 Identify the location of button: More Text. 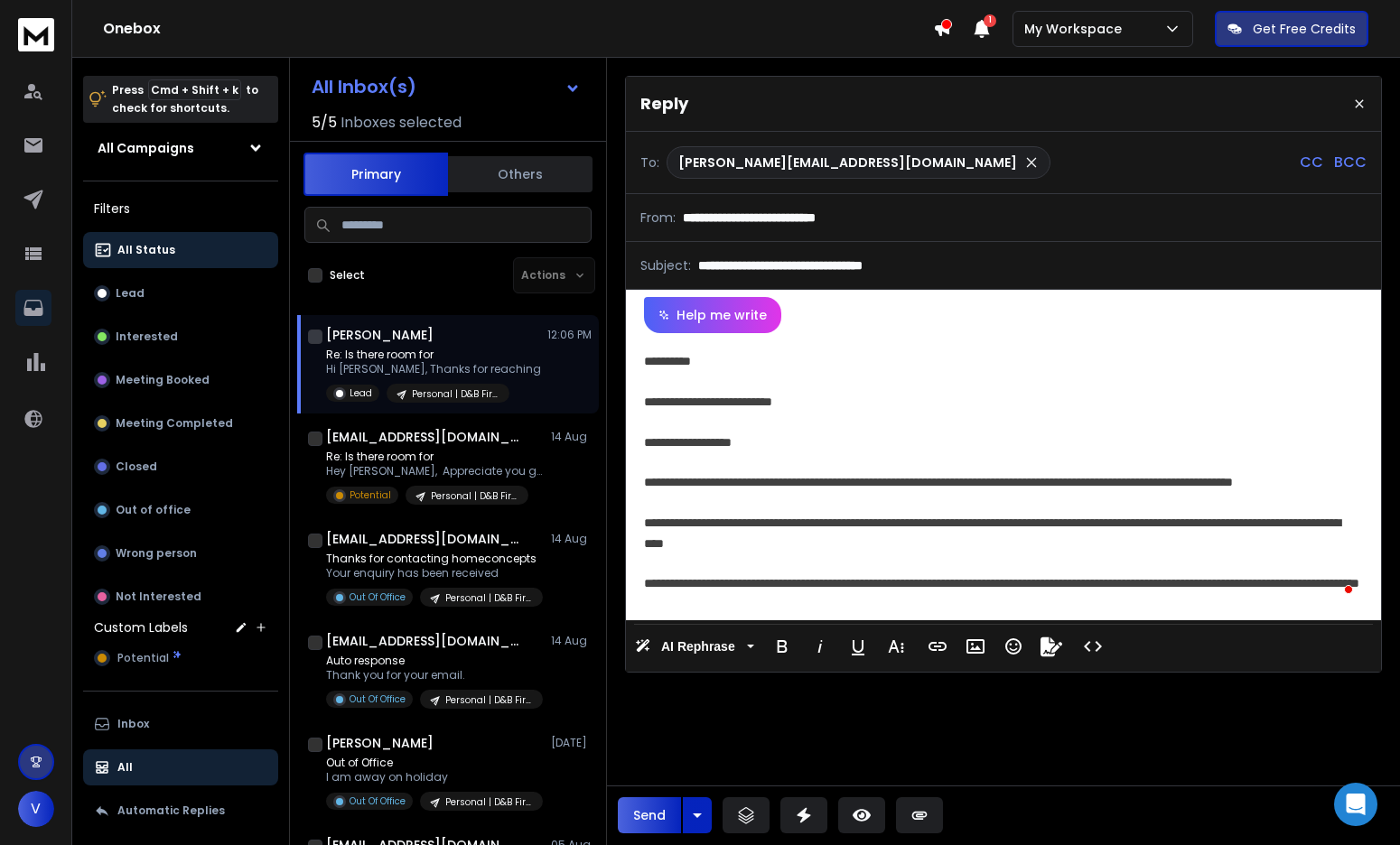
(896, 646).